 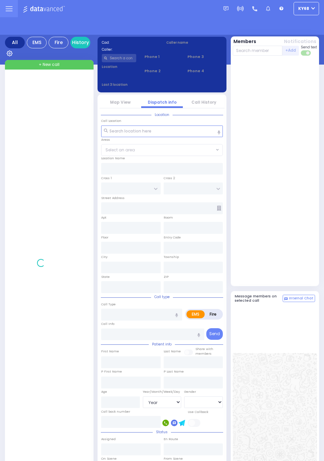 What do you see at coordinates (306, 9) in the screenshot?
I see `button: ky68` at bounding box center [306, 9].